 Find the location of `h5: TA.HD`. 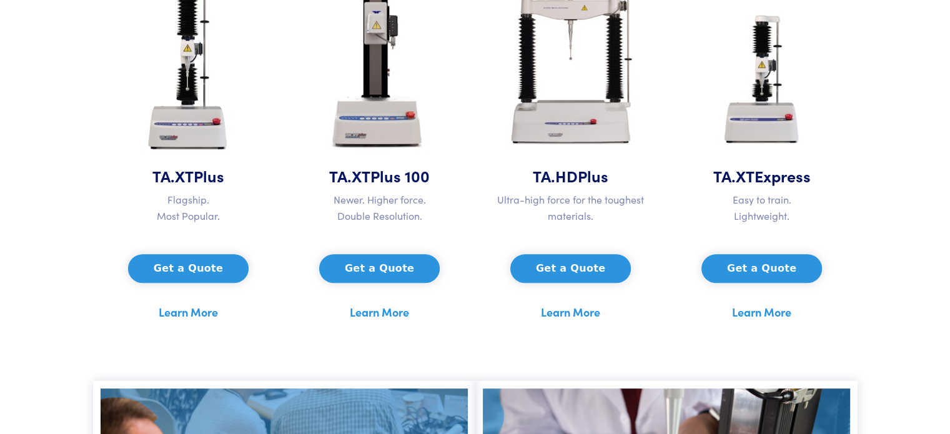

h5: TA.HD is located at coordinates (571, 175).